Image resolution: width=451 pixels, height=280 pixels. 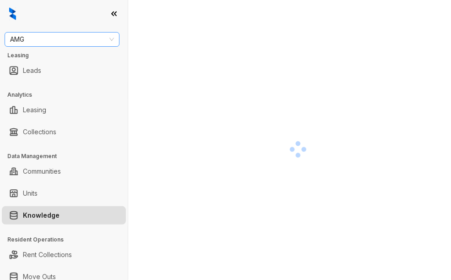 I want to click on h3: Resident Operations, so click(x=67, y=239).